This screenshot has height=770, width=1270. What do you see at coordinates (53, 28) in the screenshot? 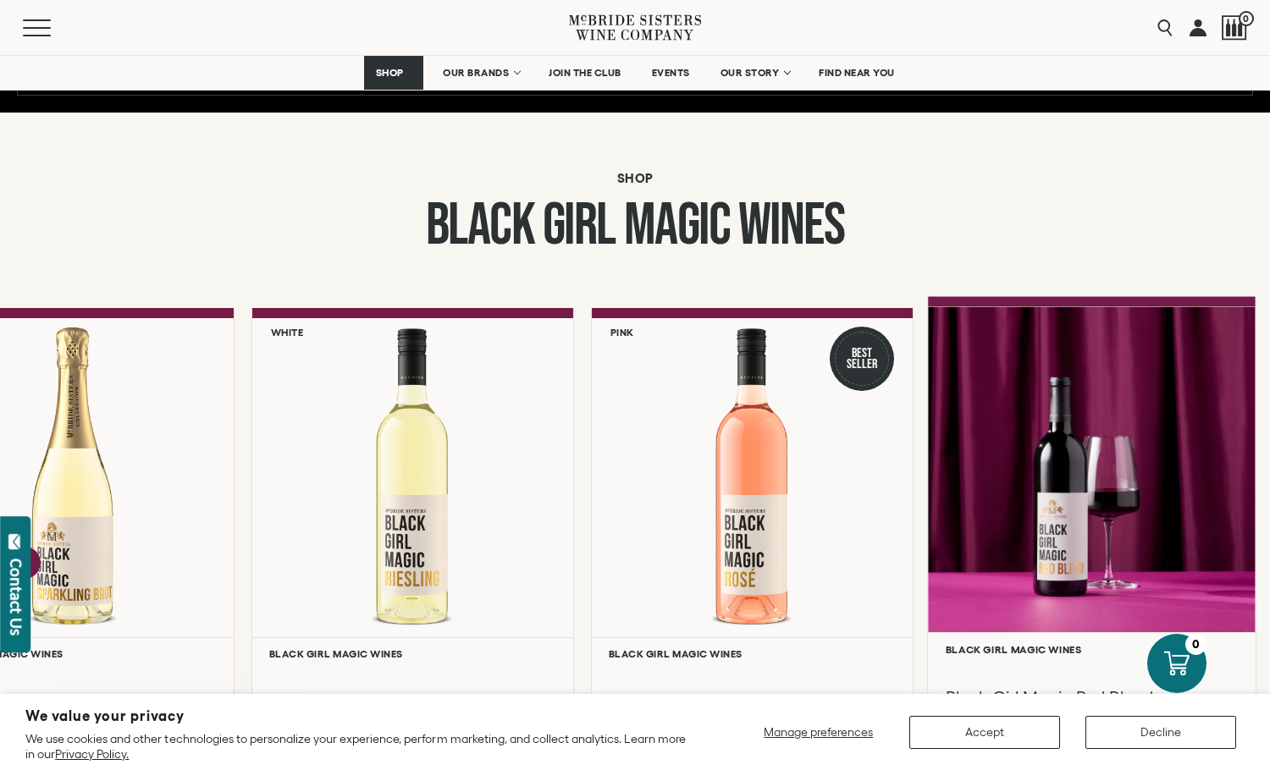
I see `button: Mobile Menu Trigger` at bounding box center [53, 28].